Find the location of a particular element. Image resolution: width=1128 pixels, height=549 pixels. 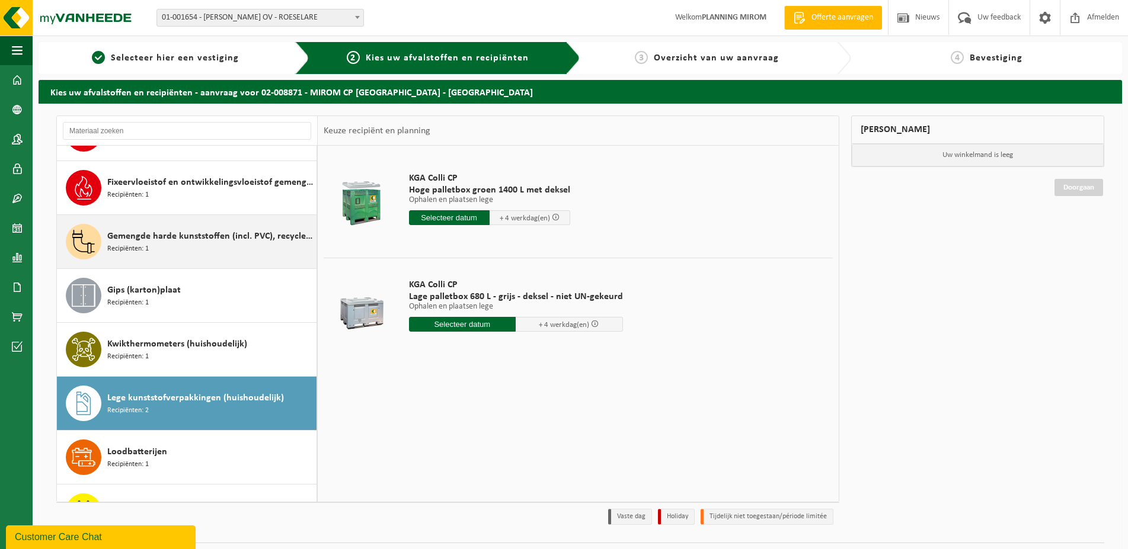

button: Gips (karton)plaat Recipiënten: 1 is located at coordinates (187, 296).